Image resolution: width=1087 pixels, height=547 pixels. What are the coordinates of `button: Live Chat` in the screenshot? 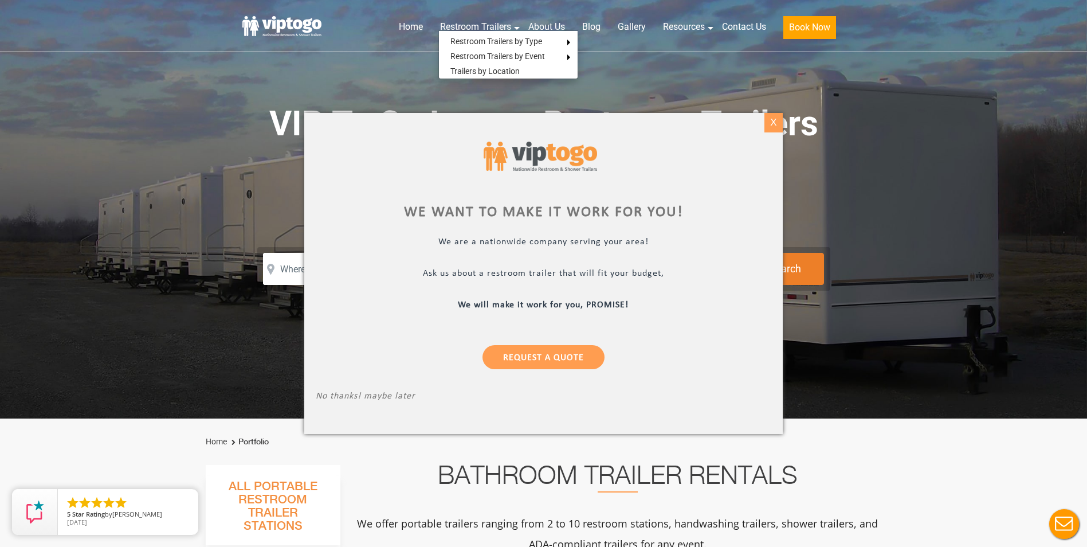 It's located at (1064, 524).